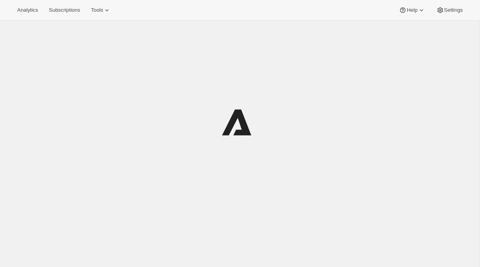  I want to click on button: Analytics, so click(27, 10).